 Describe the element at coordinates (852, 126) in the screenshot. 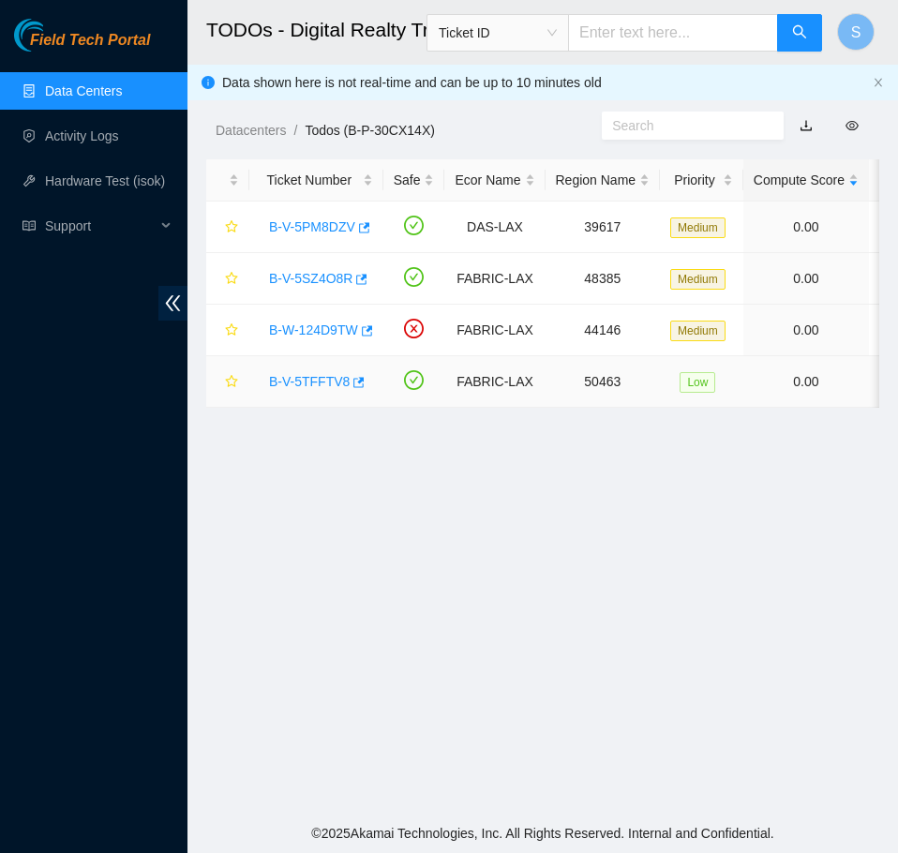

I see `span: eye` at that location.